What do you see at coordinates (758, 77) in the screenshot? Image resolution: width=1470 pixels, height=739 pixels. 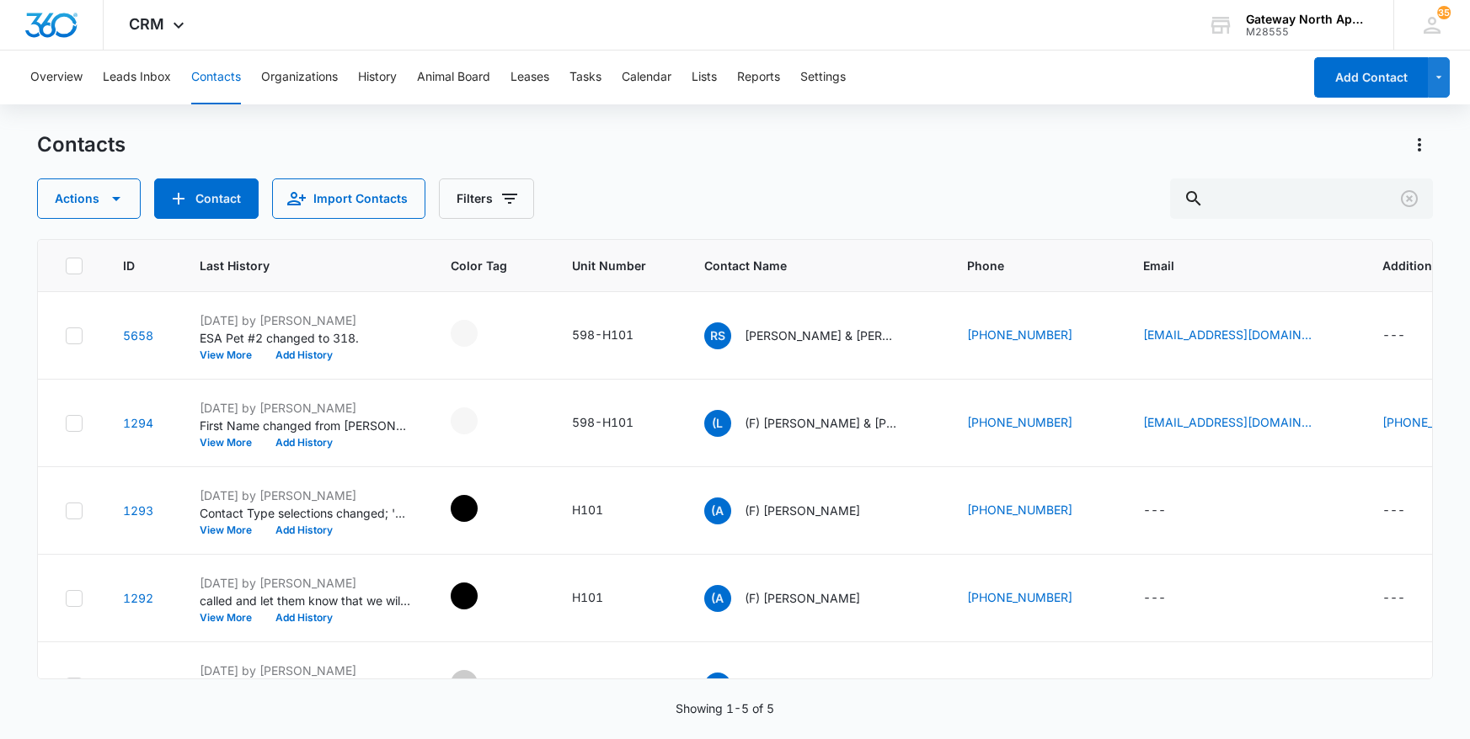 I see `button: Reports` at bounding box center [758, 77].